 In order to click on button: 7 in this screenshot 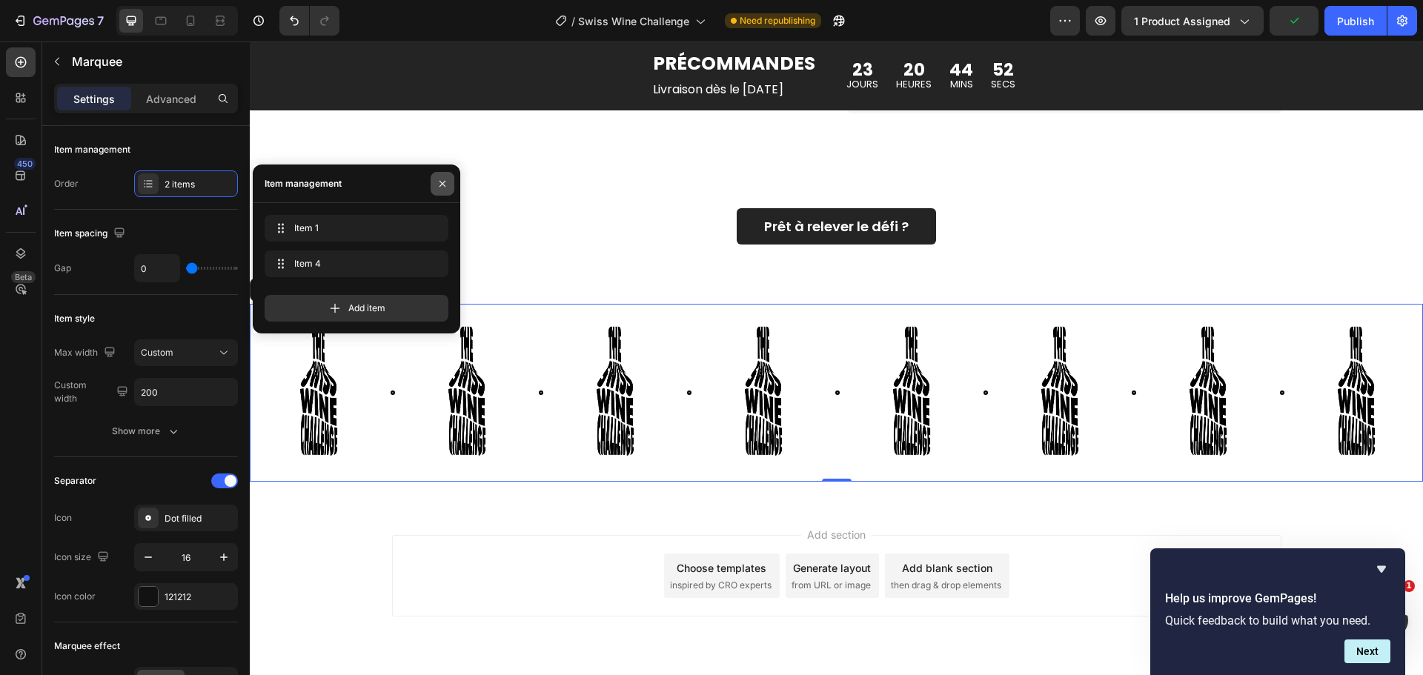, I will do `click(58, 21)`.